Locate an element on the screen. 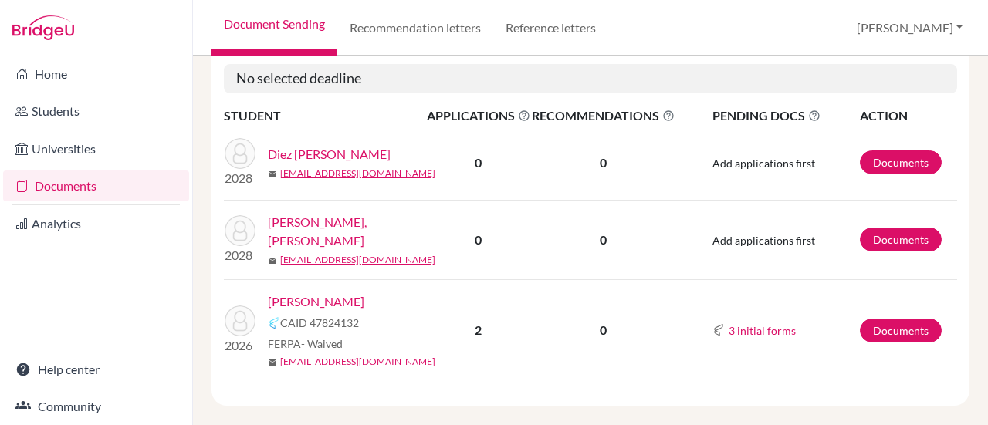  span: - Waived is located at coordinates (322, 343).